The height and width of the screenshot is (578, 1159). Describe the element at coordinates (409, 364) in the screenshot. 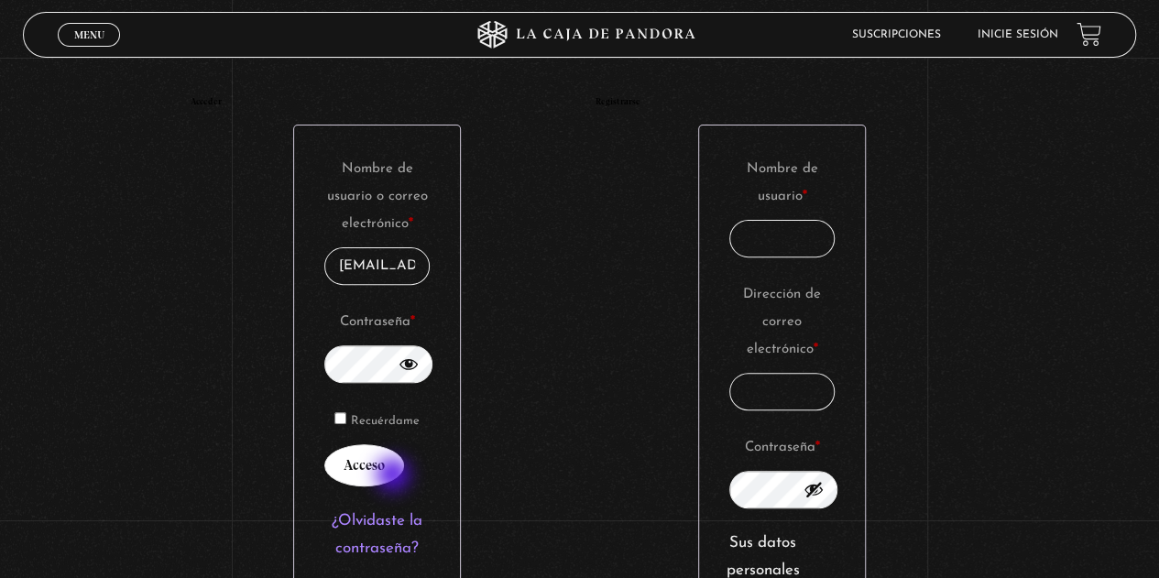

I see `button: Ocultar contraseña` at that location.